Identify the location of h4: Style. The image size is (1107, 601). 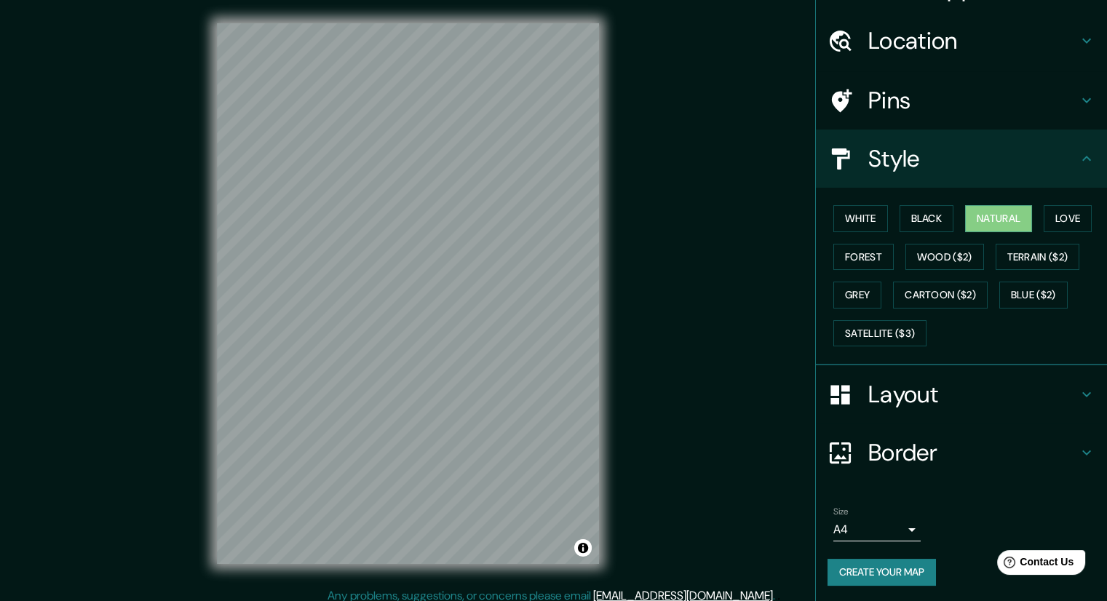
(973, 159).